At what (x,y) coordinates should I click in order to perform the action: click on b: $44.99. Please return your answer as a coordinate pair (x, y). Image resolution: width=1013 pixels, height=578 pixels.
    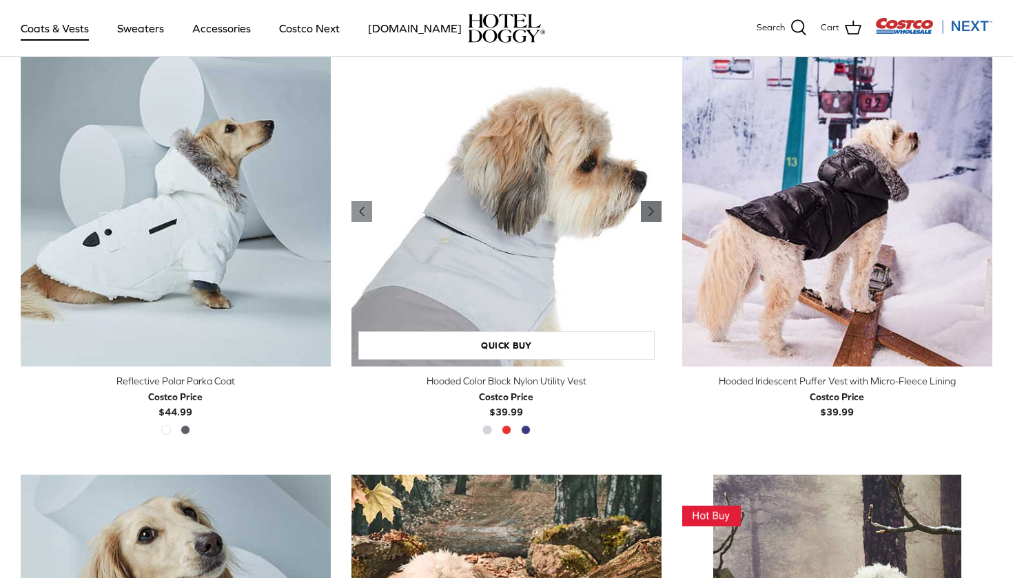
    Looking at the image, I should click on (175, 403).